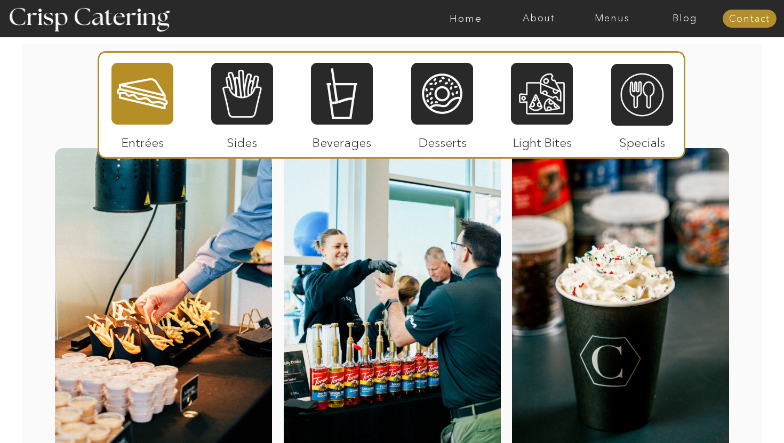  Describe the element at coordinates (641, 140) in the screenshot. I see `p: Specials` at that location.